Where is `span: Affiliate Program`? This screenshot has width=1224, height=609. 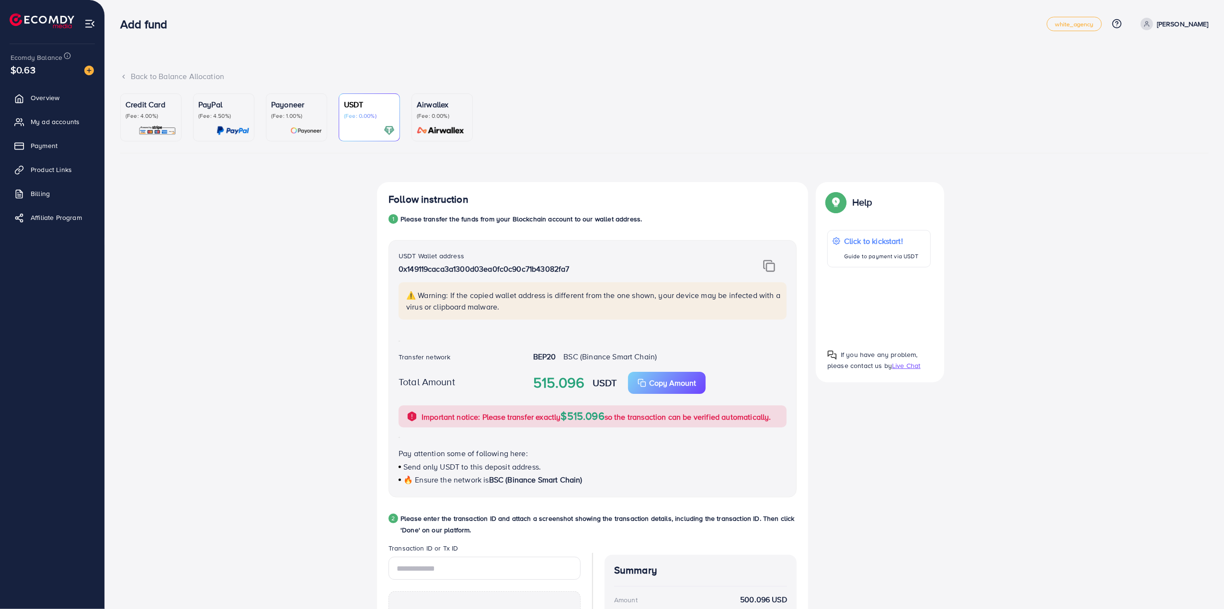
span: Affiliate Program is located at coordinates (56, 218).